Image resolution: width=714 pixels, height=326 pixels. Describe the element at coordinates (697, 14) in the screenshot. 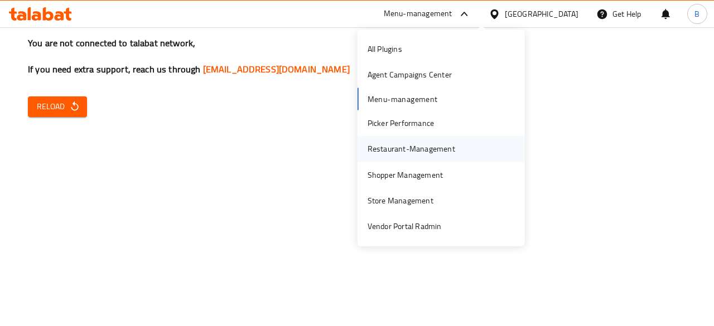

I see `span: B` at that location.